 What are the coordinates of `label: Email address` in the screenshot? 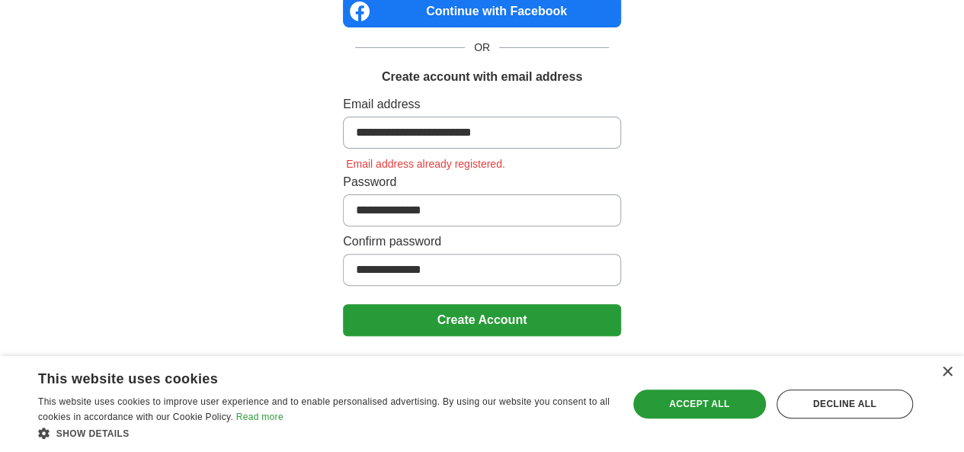 It's located at (482, 104).